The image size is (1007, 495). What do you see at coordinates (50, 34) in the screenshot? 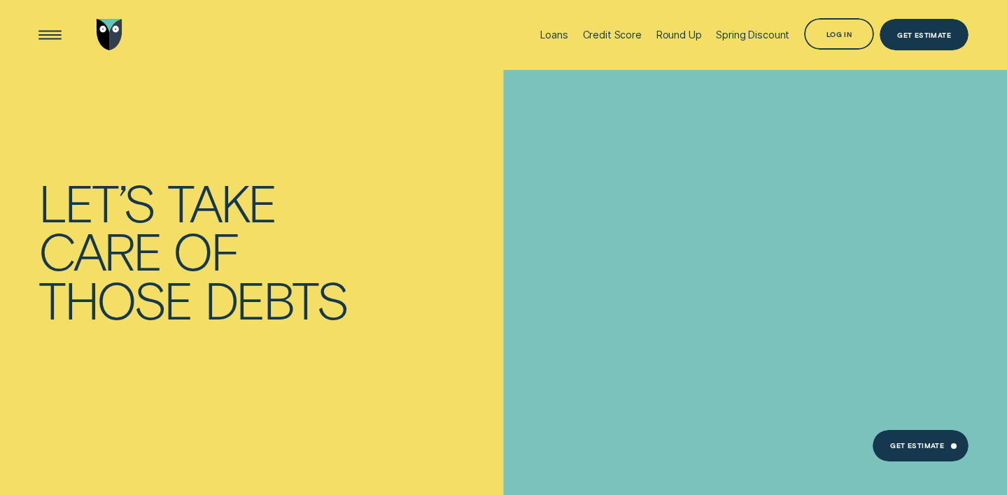
I see `button: Open Menu` at bounding box center [50, 34].